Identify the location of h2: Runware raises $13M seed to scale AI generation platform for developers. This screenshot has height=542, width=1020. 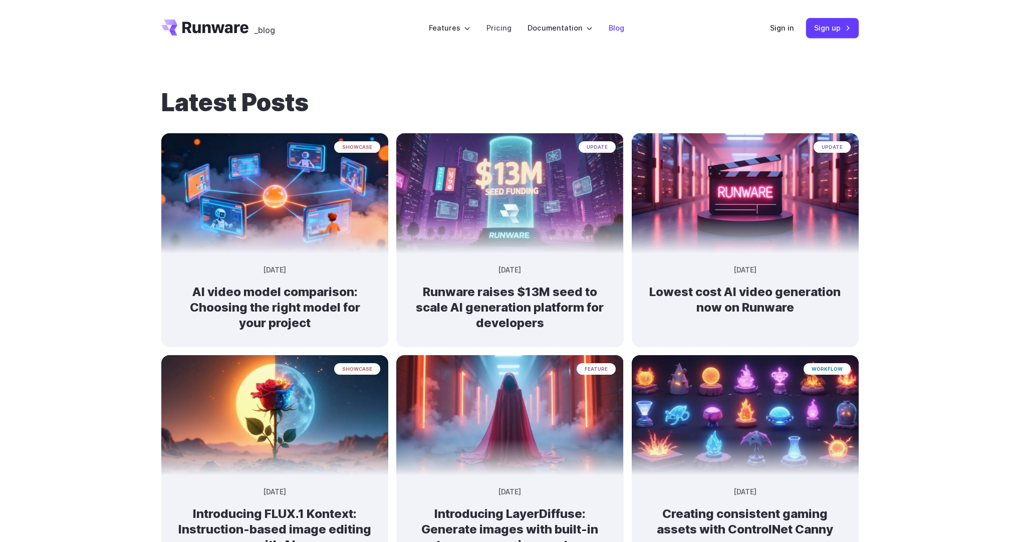
(510, 308).